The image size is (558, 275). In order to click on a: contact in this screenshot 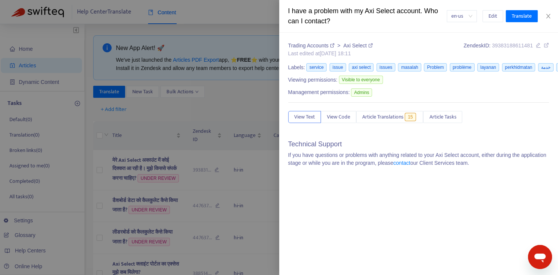, I will do `click(402, 163)`.